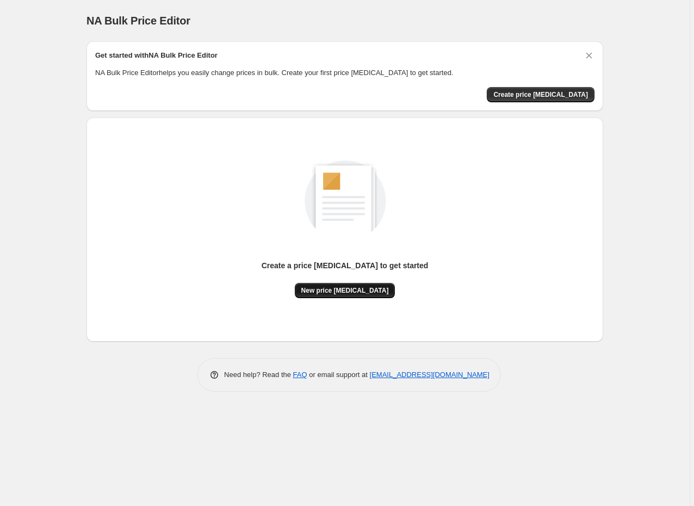 This screenshot has height=506, width=694. I want to click on button: Dismiss card, so click(589, 55).